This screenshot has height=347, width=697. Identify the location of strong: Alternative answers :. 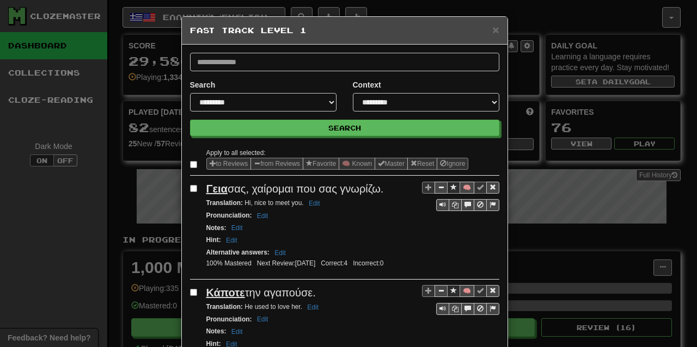
(238, 253).